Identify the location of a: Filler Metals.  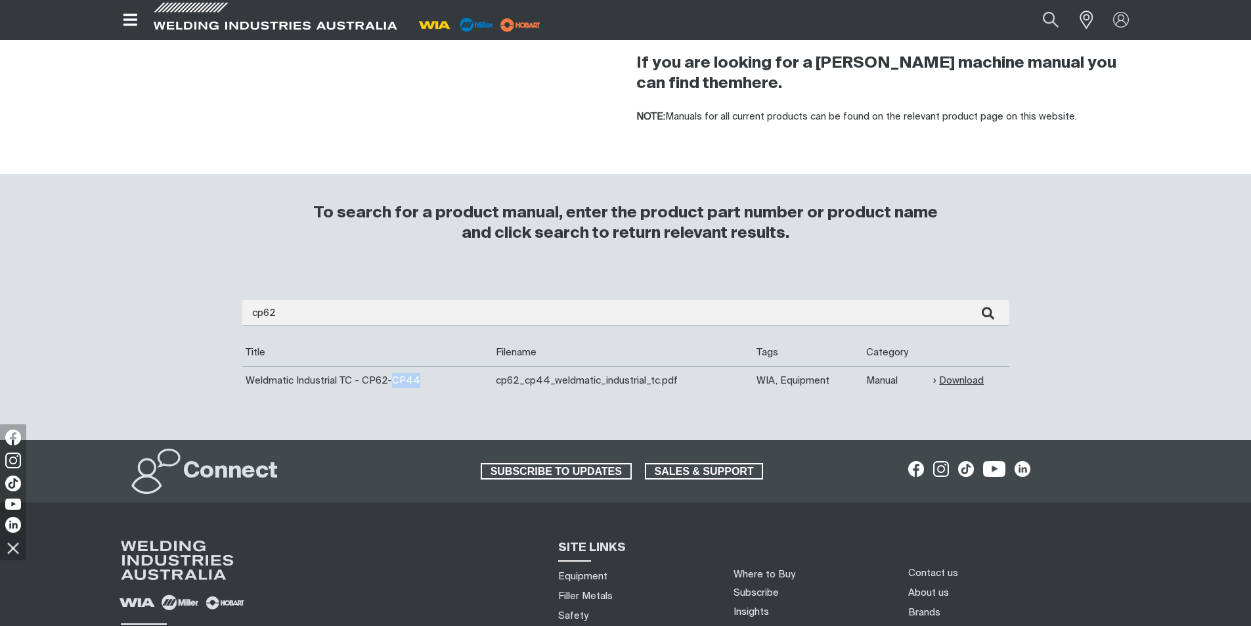
(585, 596).